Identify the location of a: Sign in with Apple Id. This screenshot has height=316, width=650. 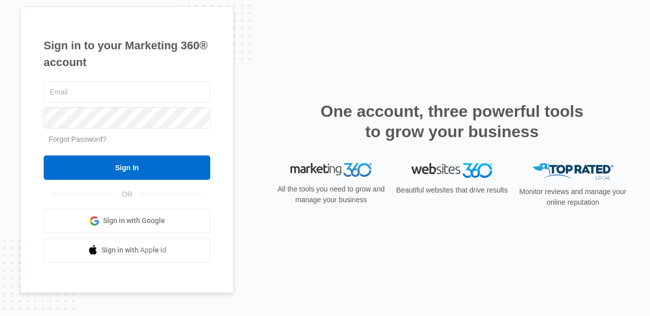
(127, 250).